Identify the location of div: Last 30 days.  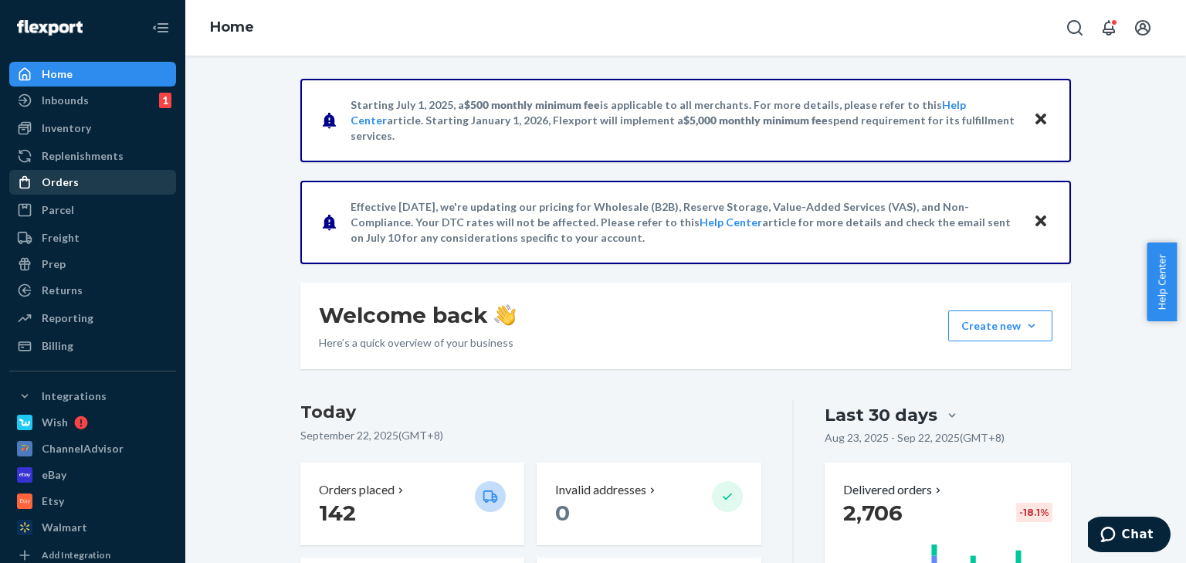
(881, 415).